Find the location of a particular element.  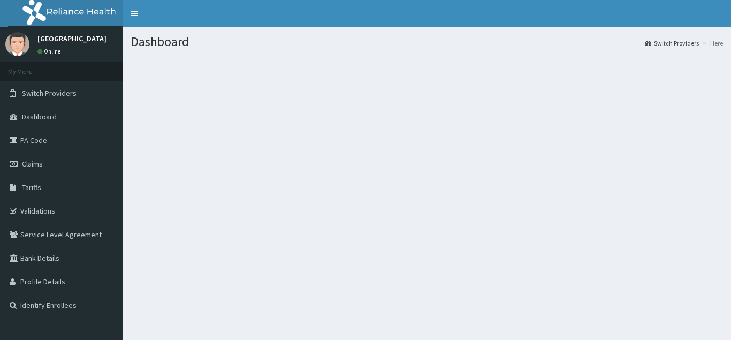

a: Online is located at coordinates (50, 51).